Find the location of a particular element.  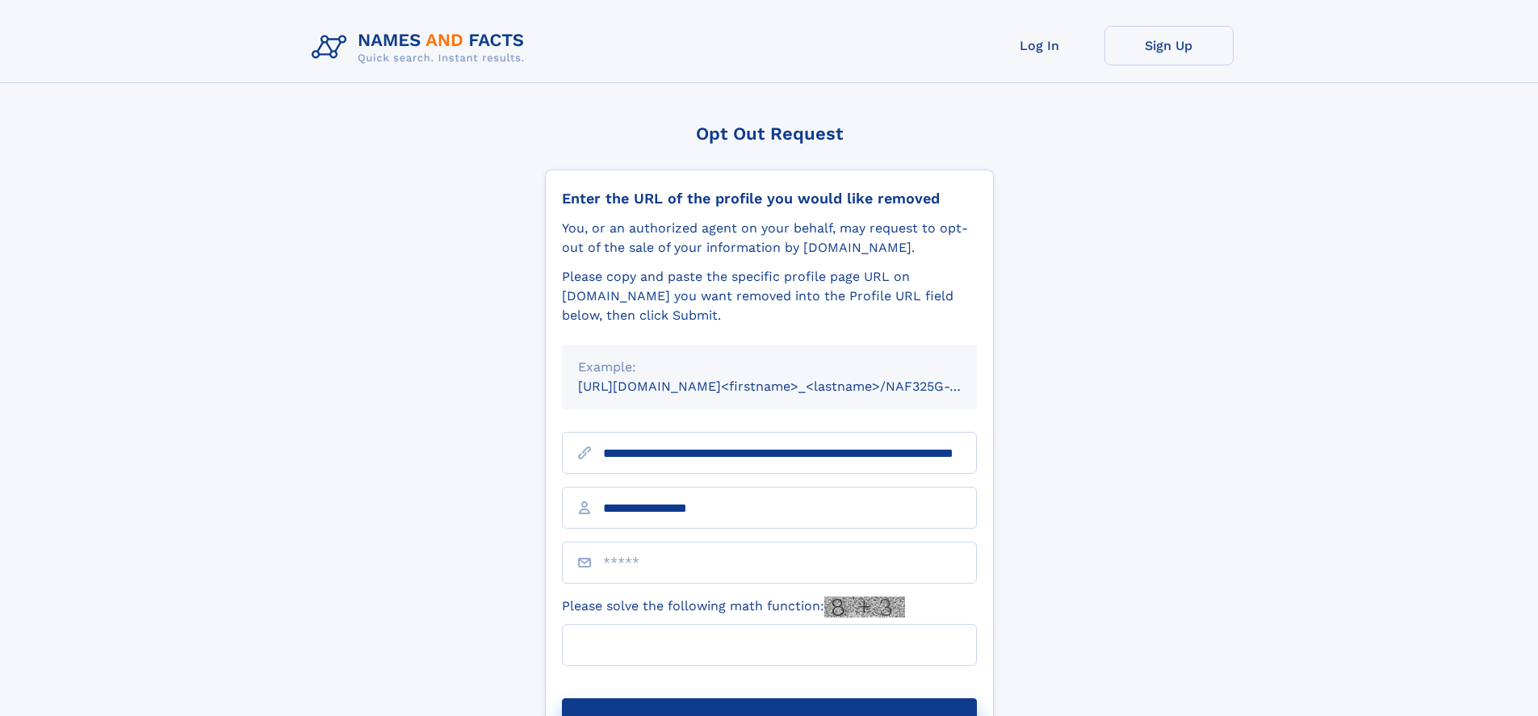

div: Enter the URL of the profile you would like removed is located at coordinates (769, 199).